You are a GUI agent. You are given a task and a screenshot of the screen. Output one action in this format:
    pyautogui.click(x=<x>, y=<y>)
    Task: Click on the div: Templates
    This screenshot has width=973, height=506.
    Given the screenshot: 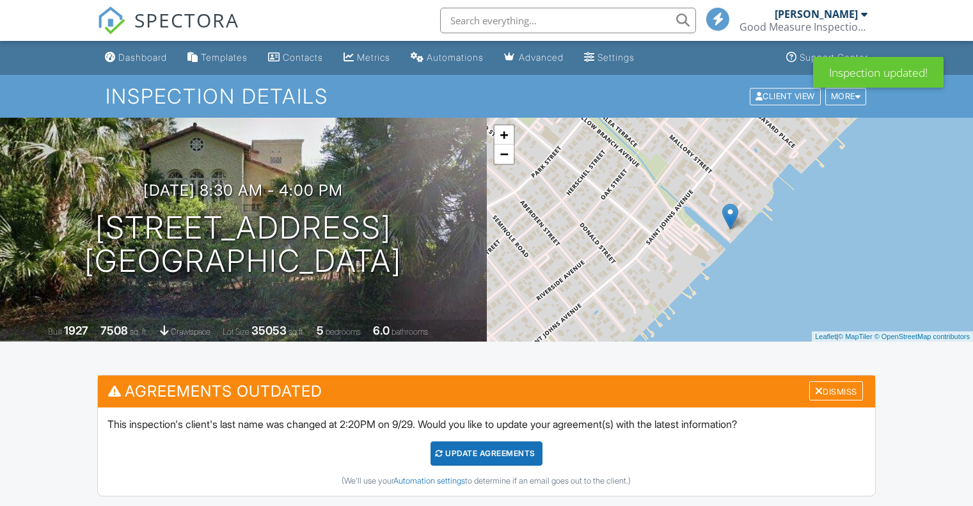 What is the action you would take?
    pyautogui.click(x=224, y=57)
    